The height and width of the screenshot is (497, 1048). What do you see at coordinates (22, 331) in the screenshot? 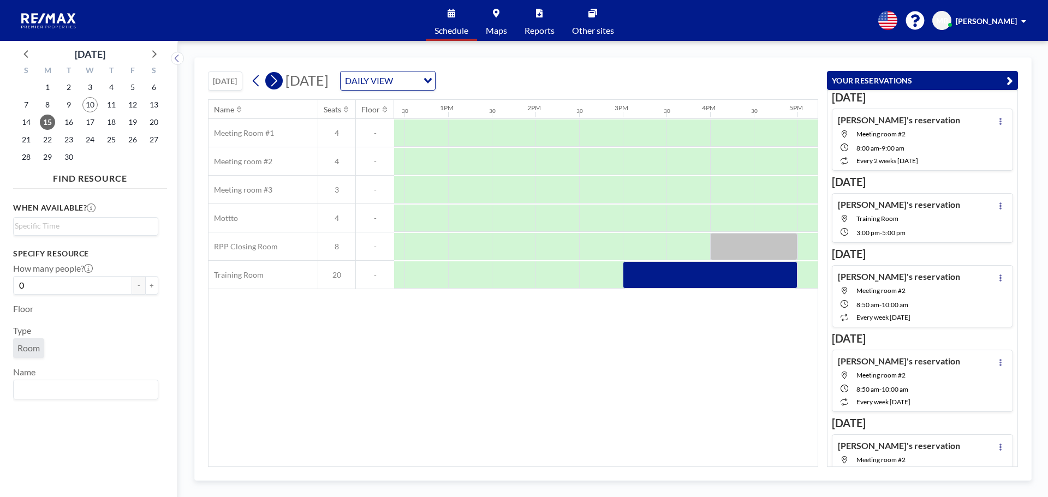
I see `label: Type` at bounding box center [22, 331].